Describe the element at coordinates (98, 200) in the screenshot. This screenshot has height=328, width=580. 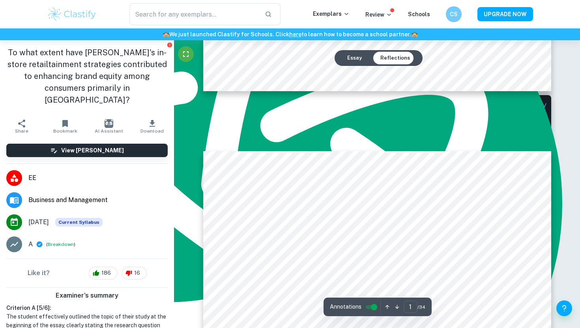
I see `span: Business and Management` at that location.